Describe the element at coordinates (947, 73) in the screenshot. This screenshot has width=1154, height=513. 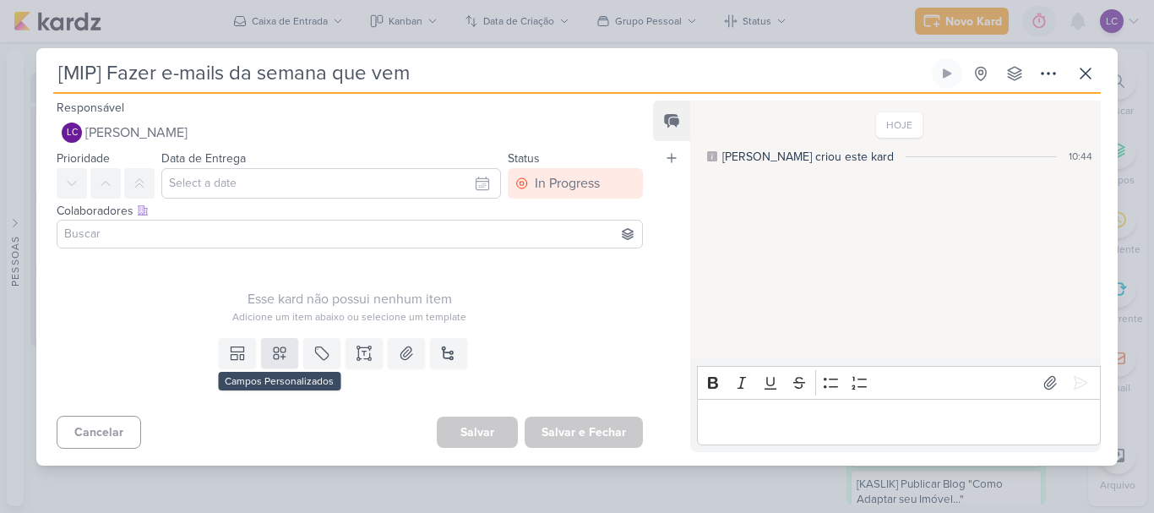
I see `div: Ligar relógio` at that location.